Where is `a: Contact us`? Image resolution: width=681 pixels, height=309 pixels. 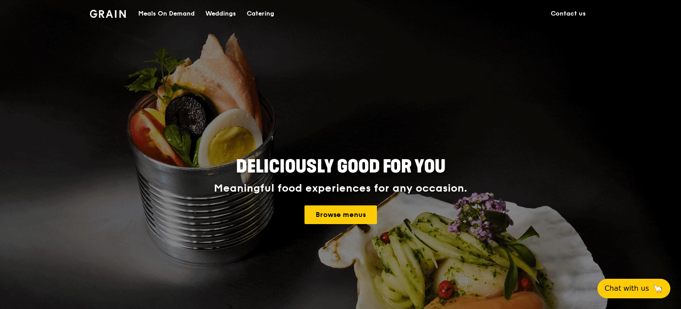 a: Contact us is located at coordinates (568, 14).